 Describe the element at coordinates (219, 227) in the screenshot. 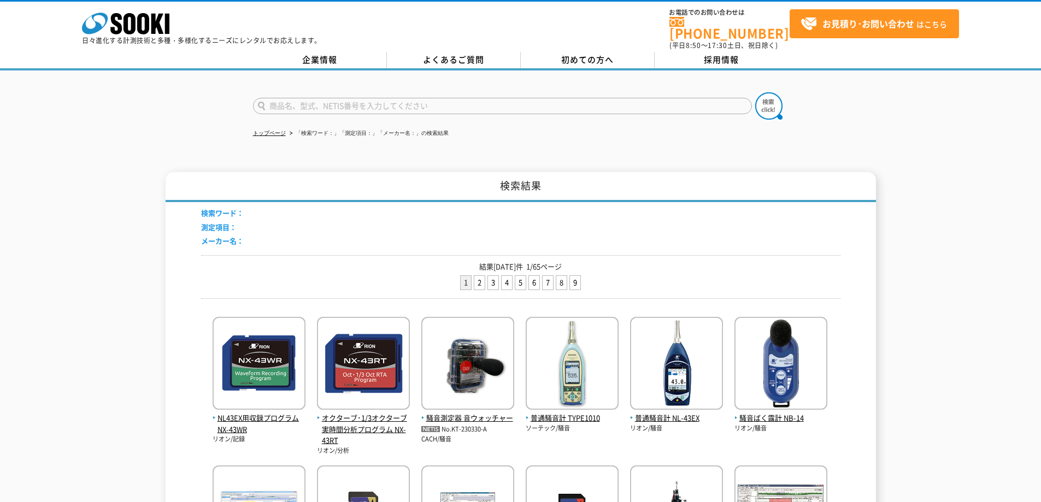

I see `span: 測定項目：` at that location.